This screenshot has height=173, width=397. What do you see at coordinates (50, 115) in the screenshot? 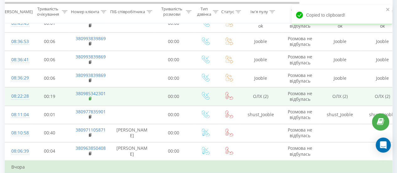
I see `td: 00:01` at bounding box center [50, 115].